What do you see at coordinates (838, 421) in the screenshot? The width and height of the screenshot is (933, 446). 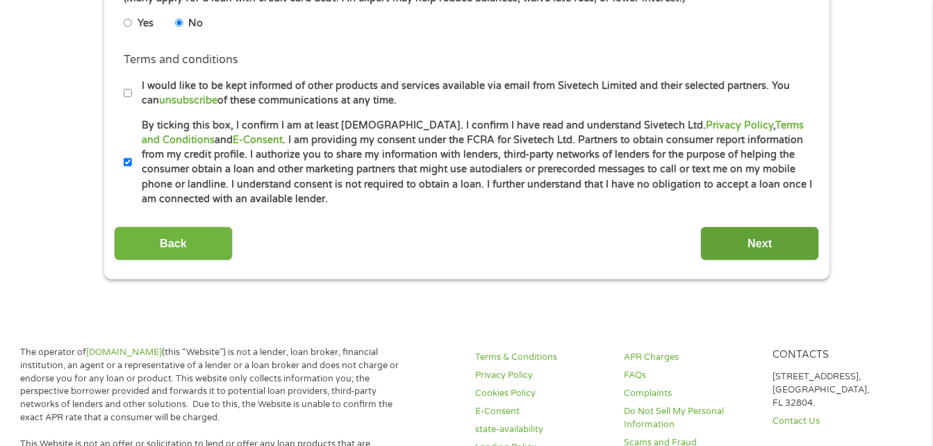 I see `a: Contact Us` at bounding box center [838, 421].